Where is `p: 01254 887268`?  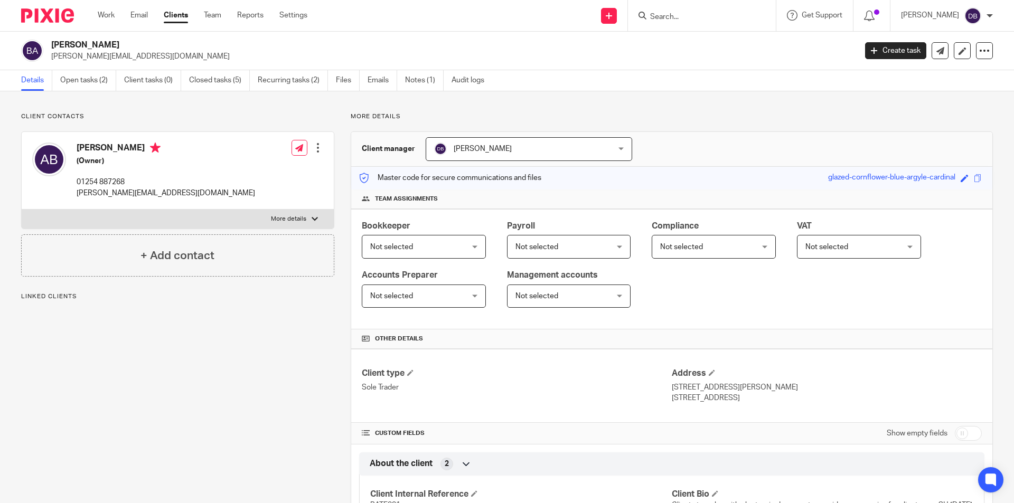
p: 01254 887268 is located at coordinates (166, 182).